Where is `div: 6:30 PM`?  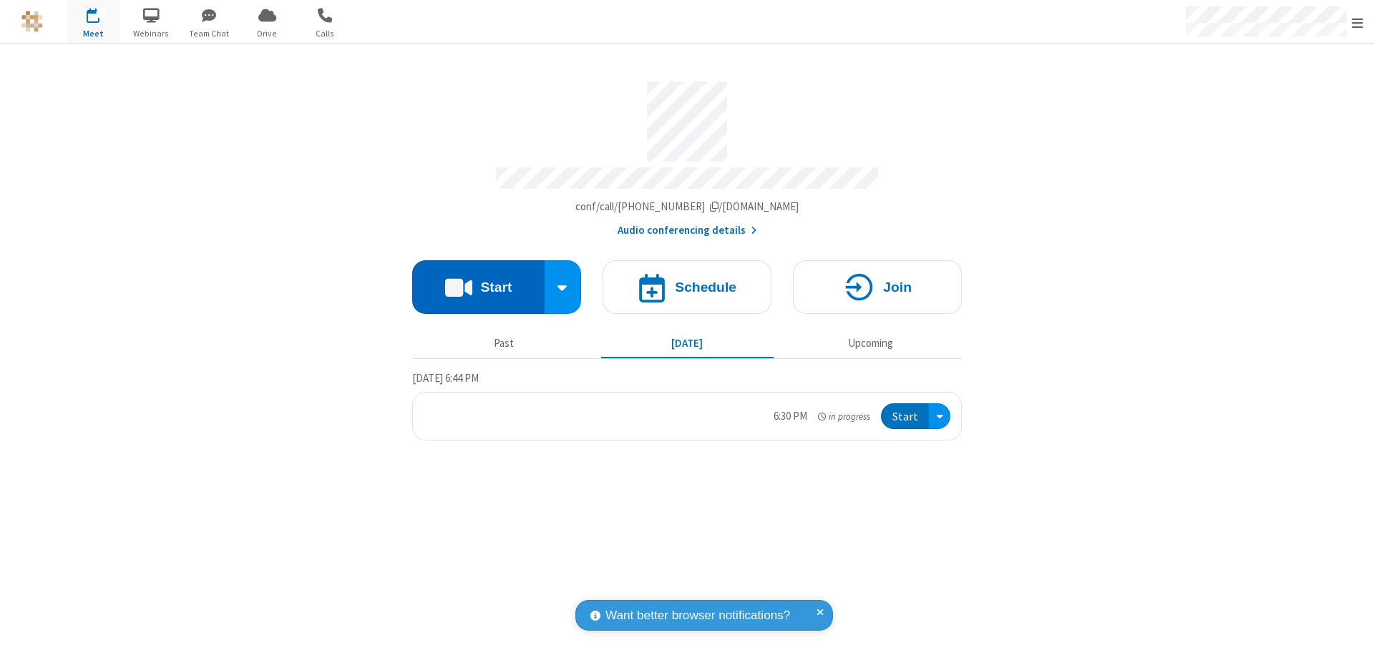 div: 6:30 PM is located at coordinates (790, 416).